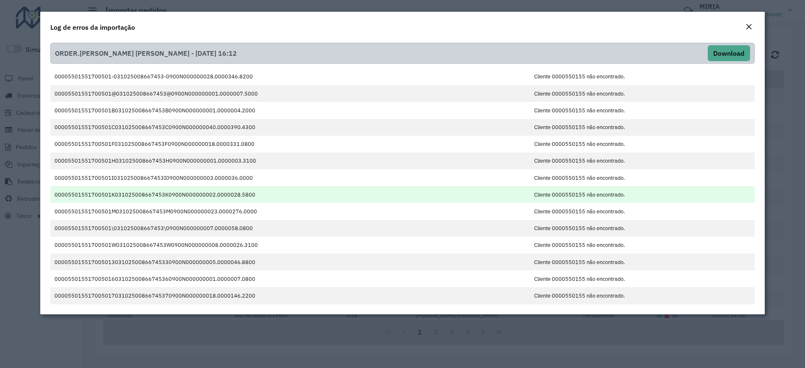 This screenshot has height=368, width=805. Describe the element at coordinates (290, 195) in the screenshot. I see `td: 00005501551700501K031025008667453K0900N000000002.0000028.5800` at that location.